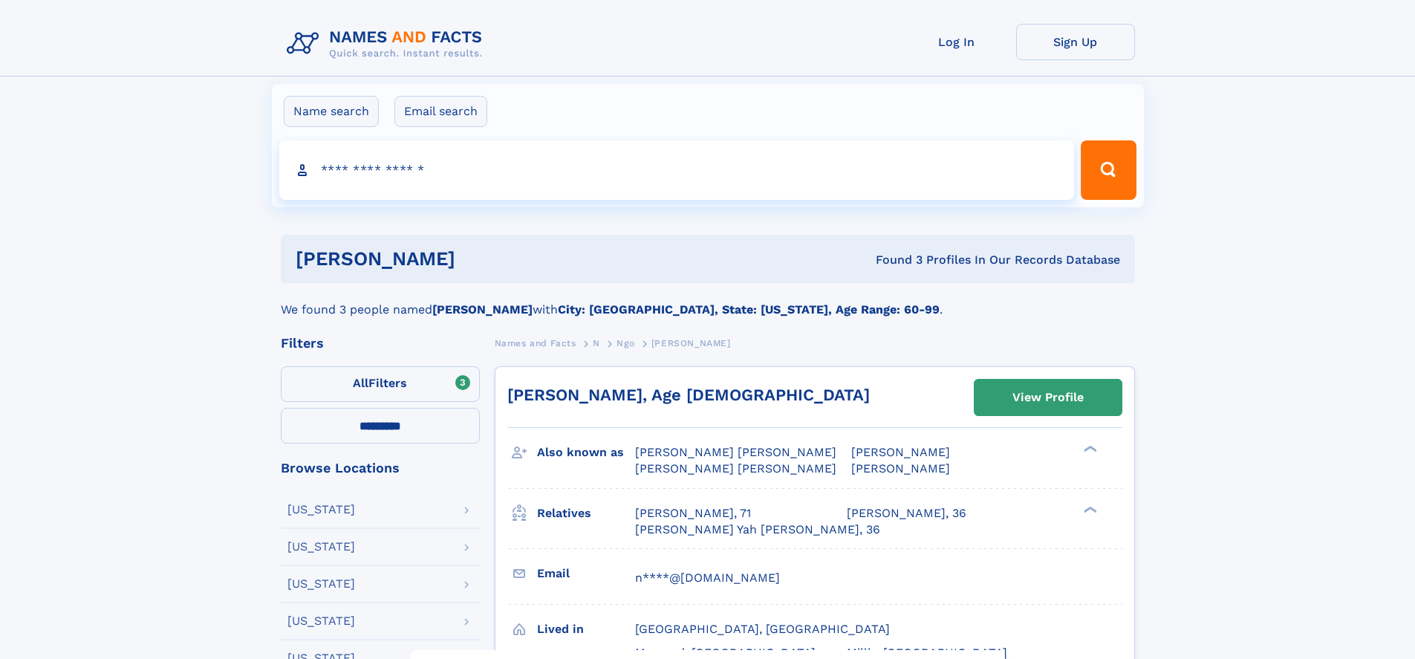  I want to click on label: Email search, so click(441, 111).